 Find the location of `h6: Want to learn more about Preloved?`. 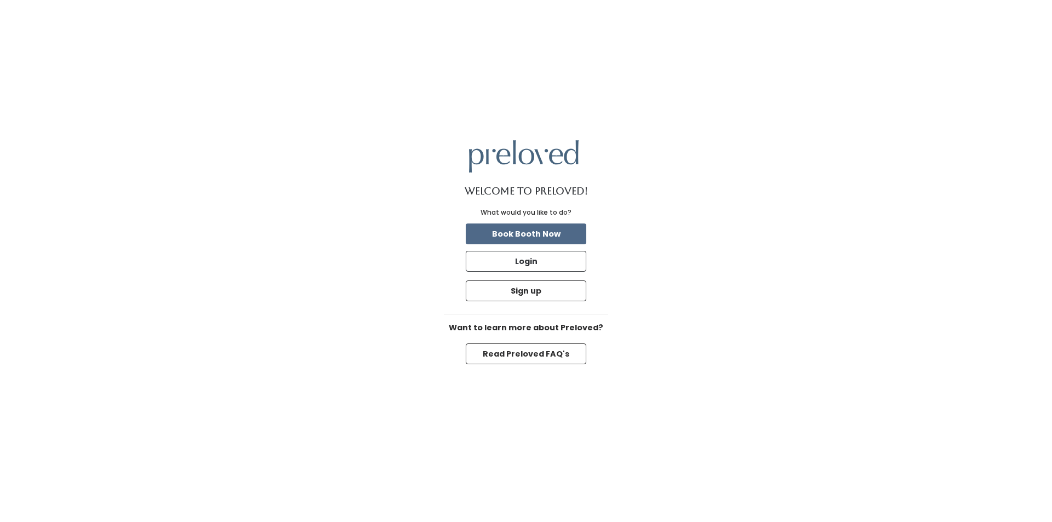

h6: Want to learn more about Preloved? is located at coordinates (526, 328).